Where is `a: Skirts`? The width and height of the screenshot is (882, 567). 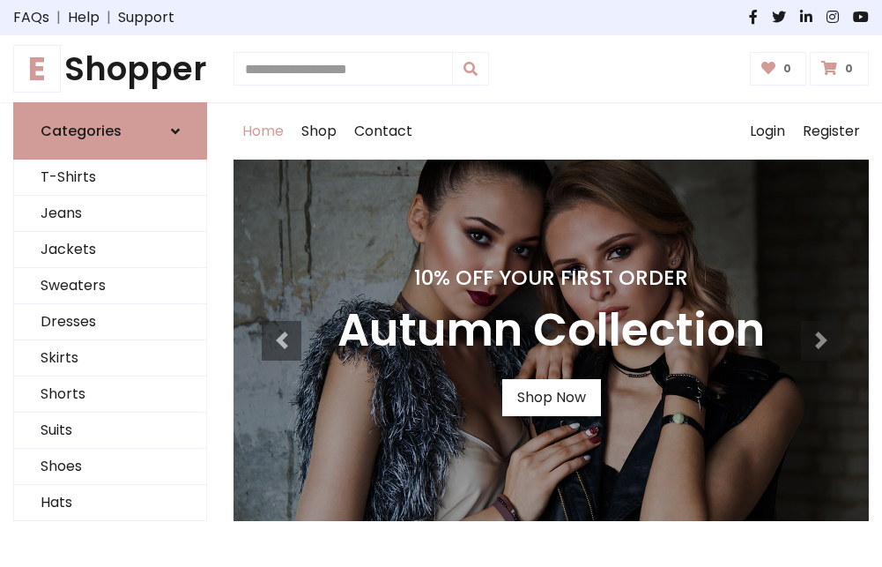 a: Skirts is located at coordinates (110, 358).